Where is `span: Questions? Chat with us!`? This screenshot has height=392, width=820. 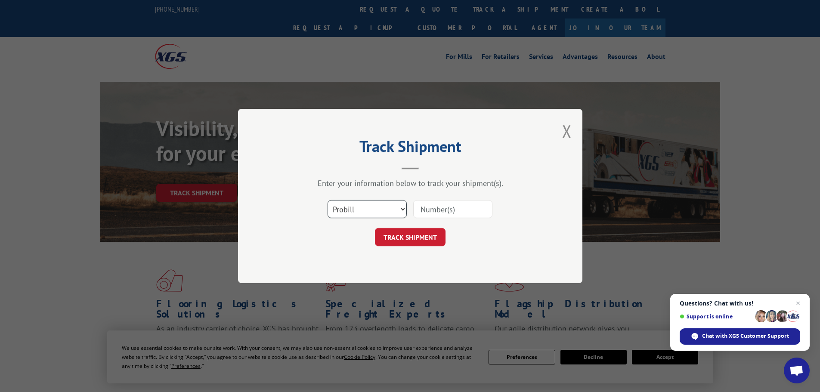
span: Questions? Chat with us! is located at coordinates (740, 303).